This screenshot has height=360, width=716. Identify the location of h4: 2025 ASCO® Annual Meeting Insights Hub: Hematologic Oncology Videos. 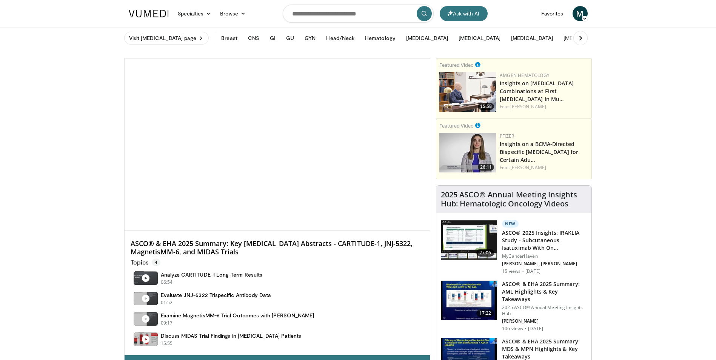
(514, 199).